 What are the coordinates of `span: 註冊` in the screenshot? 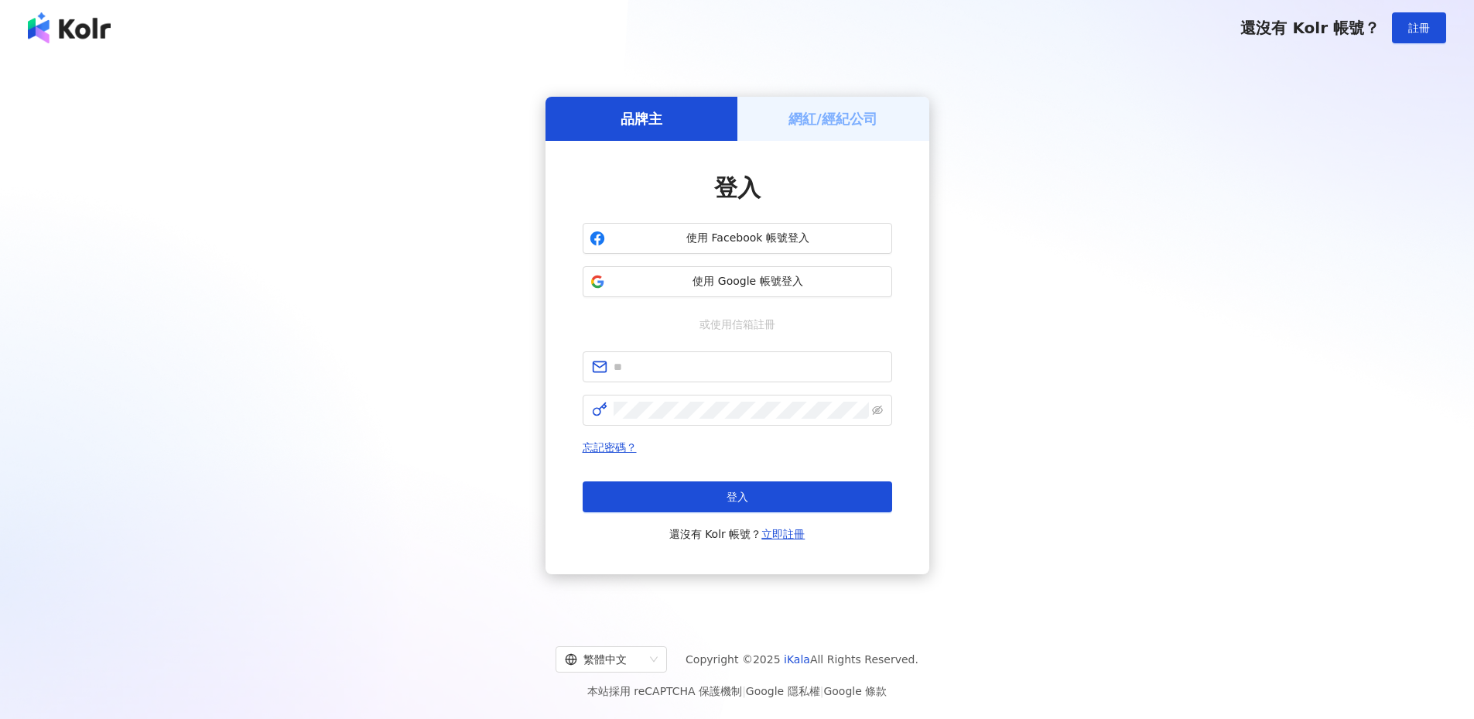 It's located at (1419, 28).